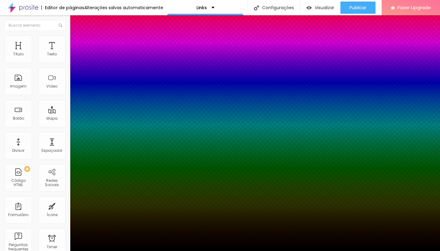 This screenshot has height=251, width=440. I want to click on div: Alterações salvas automaticamente, so click(124, 8).